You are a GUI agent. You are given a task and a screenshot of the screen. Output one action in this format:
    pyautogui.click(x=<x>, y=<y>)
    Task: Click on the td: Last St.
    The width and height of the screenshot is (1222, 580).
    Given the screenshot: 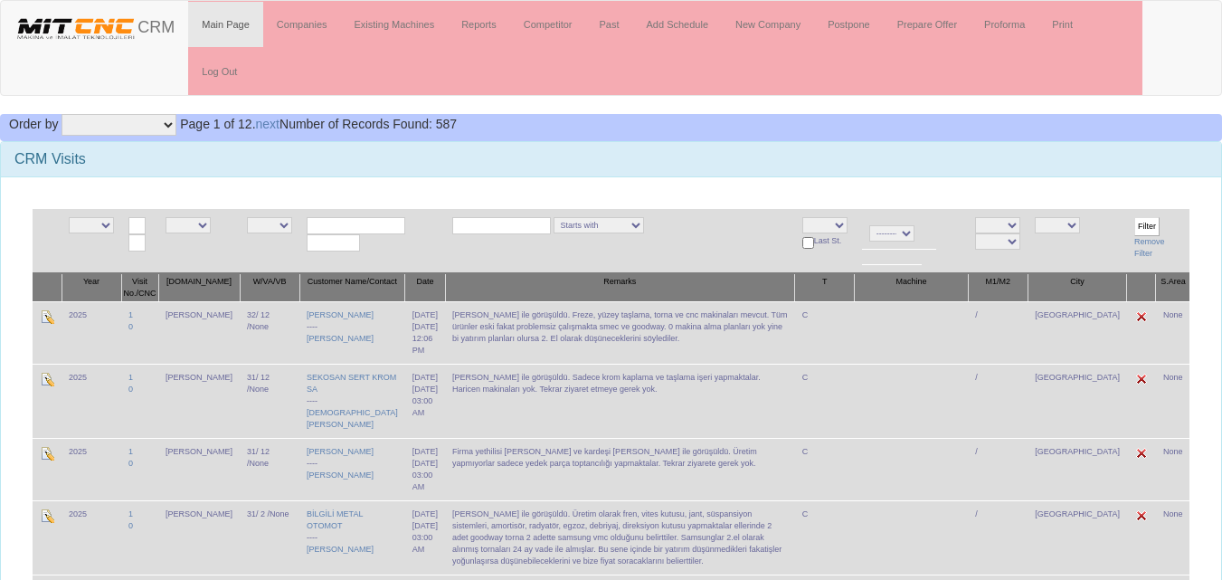 What is the action you would take?
    pyautogui.click(x=825, y=241)
    